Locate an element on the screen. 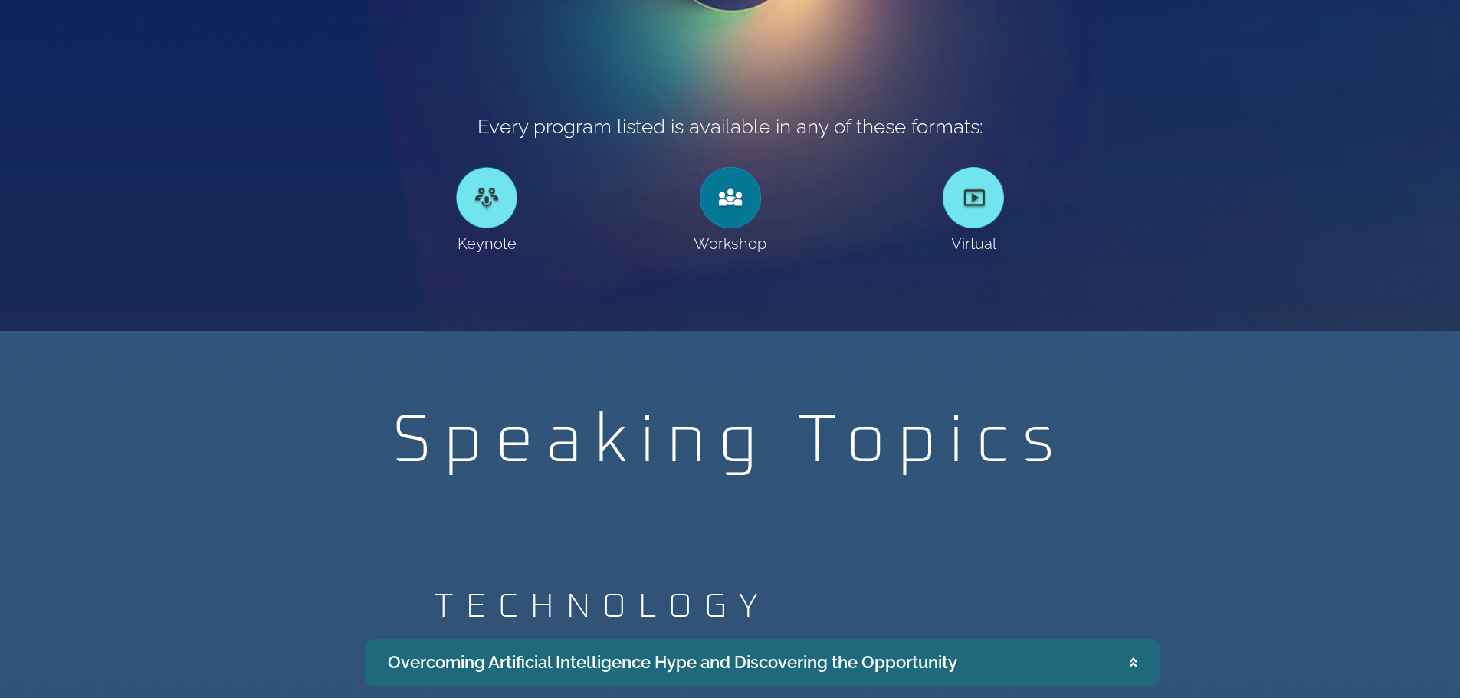 The image size is (1460, 698). div: Overcoming Artificial Intelligence Hype and Discovering the Opportunity is located at coordinates (672, 662).